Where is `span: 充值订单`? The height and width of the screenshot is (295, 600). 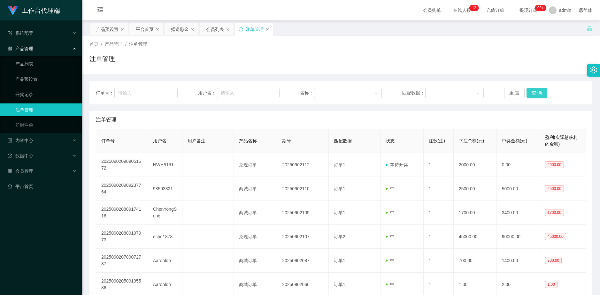 span: 充值订单 is located at coordinates (495, 10).